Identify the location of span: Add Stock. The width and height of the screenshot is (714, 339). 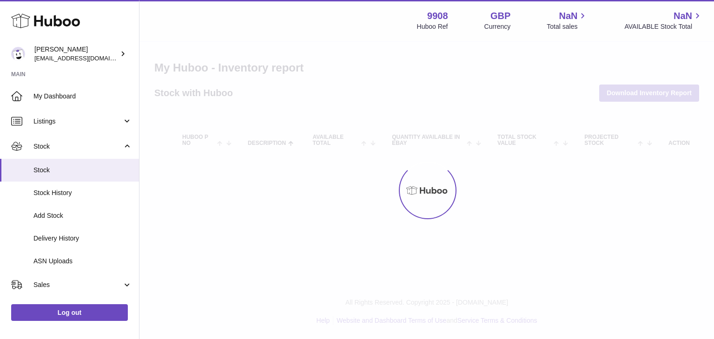
(83, 216).